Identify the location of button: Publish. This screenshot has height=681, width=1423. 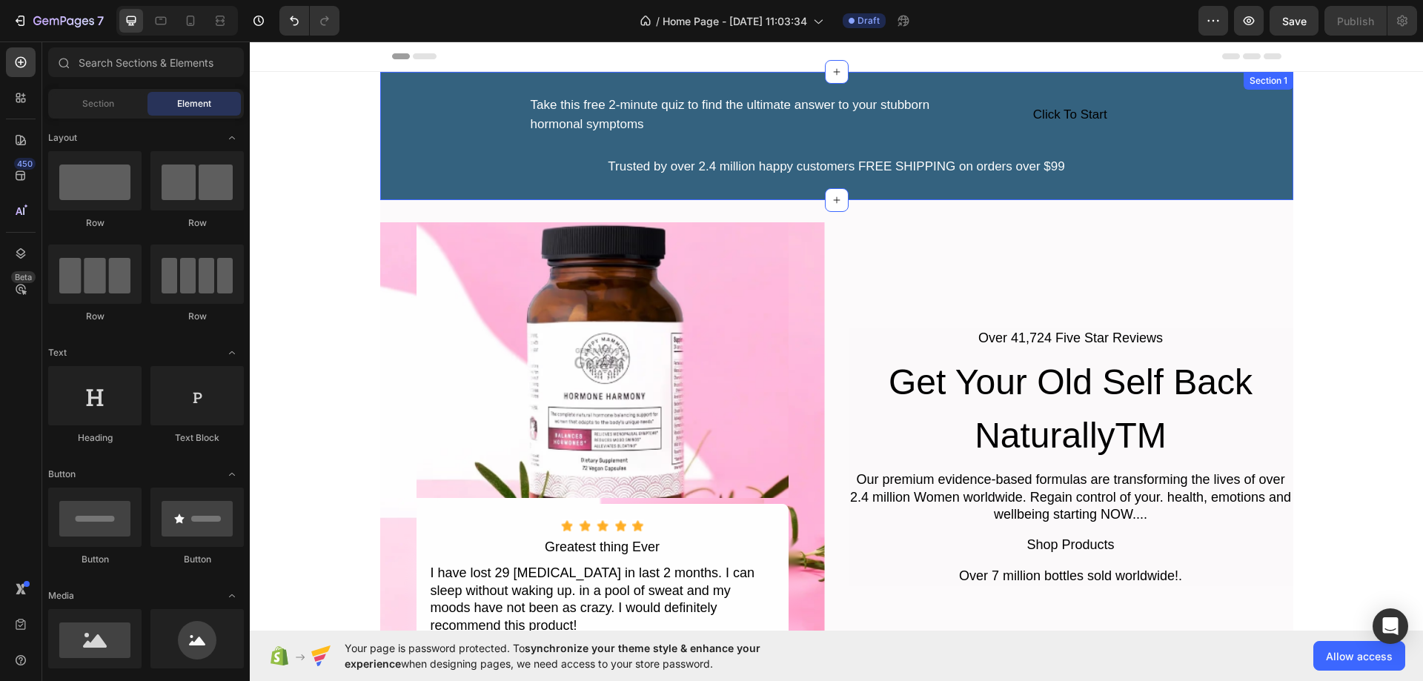
(1356, 21).